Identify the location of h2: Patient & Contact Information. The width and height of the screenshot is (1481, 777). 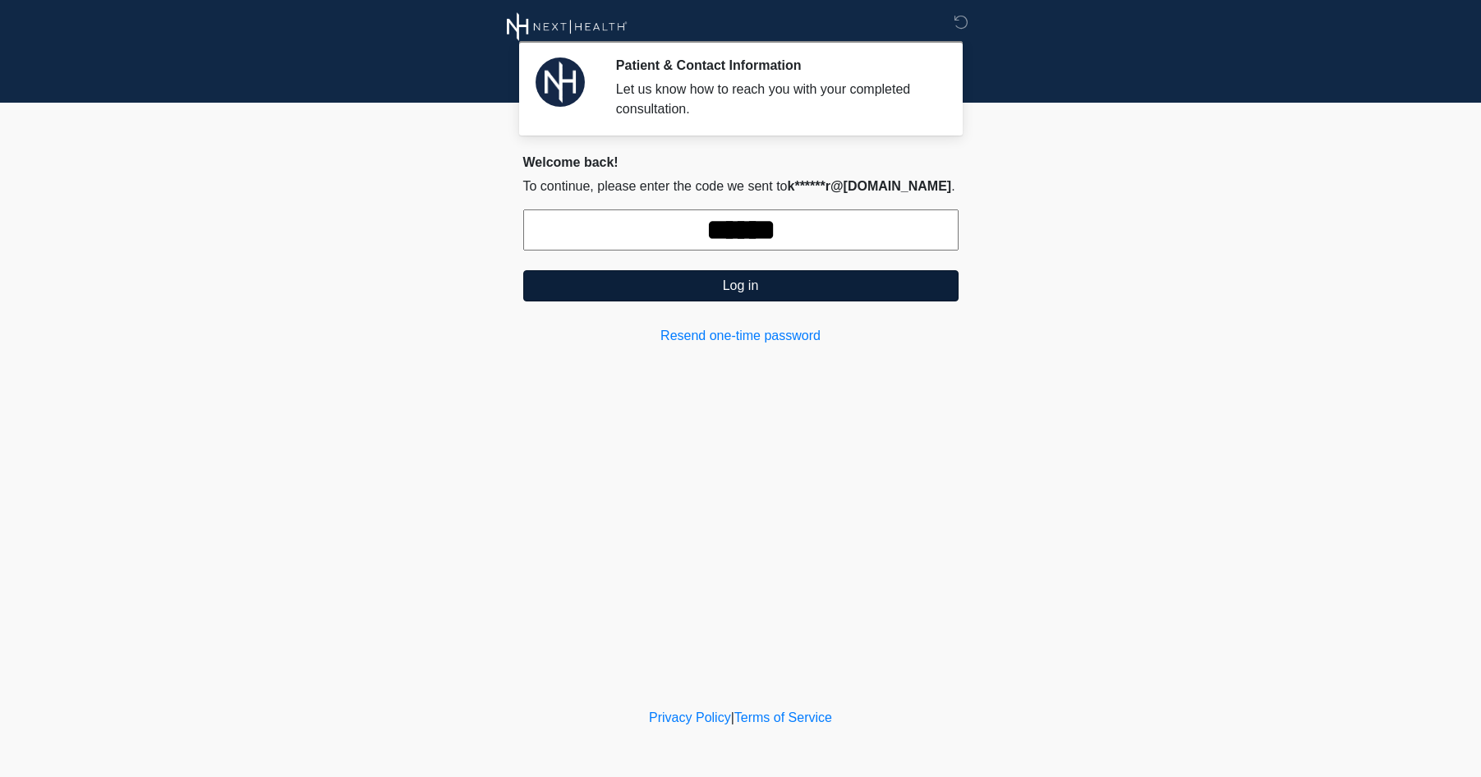
(774, 65).